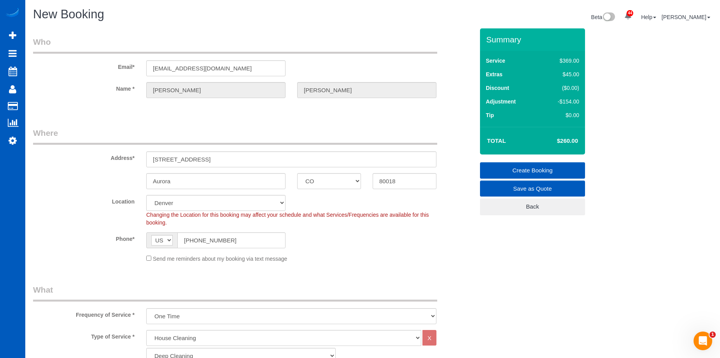 The width and height of the screenshot is (720, 358). Describe the element at coordinates (533, 189) in the screenshot. I see `a: Save as Quote` at that location.